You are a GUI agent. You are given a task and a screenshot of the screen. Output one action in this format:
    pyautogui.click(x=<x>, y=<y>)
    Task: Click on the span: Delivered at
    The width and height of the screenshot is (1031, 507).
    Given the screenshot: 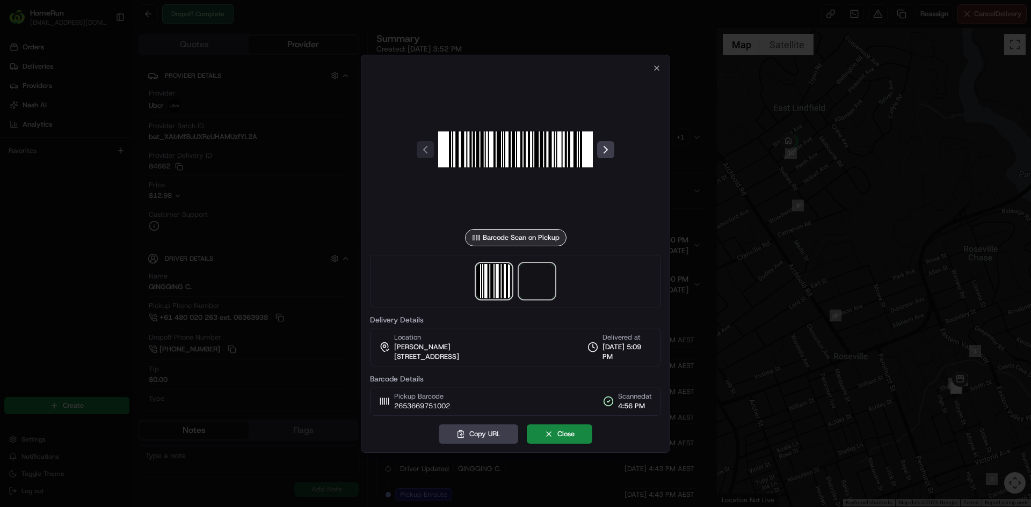 What is the action you would take?
    pyautogui.click(x=627, y=338)
    